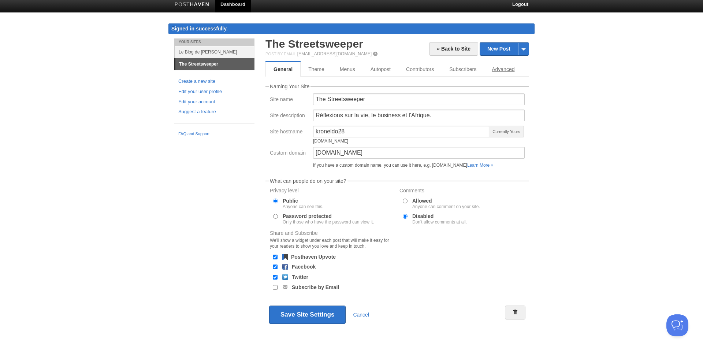 This screenshot has width=703, height=351. I want to click on label: Comments, so click(462, 191).